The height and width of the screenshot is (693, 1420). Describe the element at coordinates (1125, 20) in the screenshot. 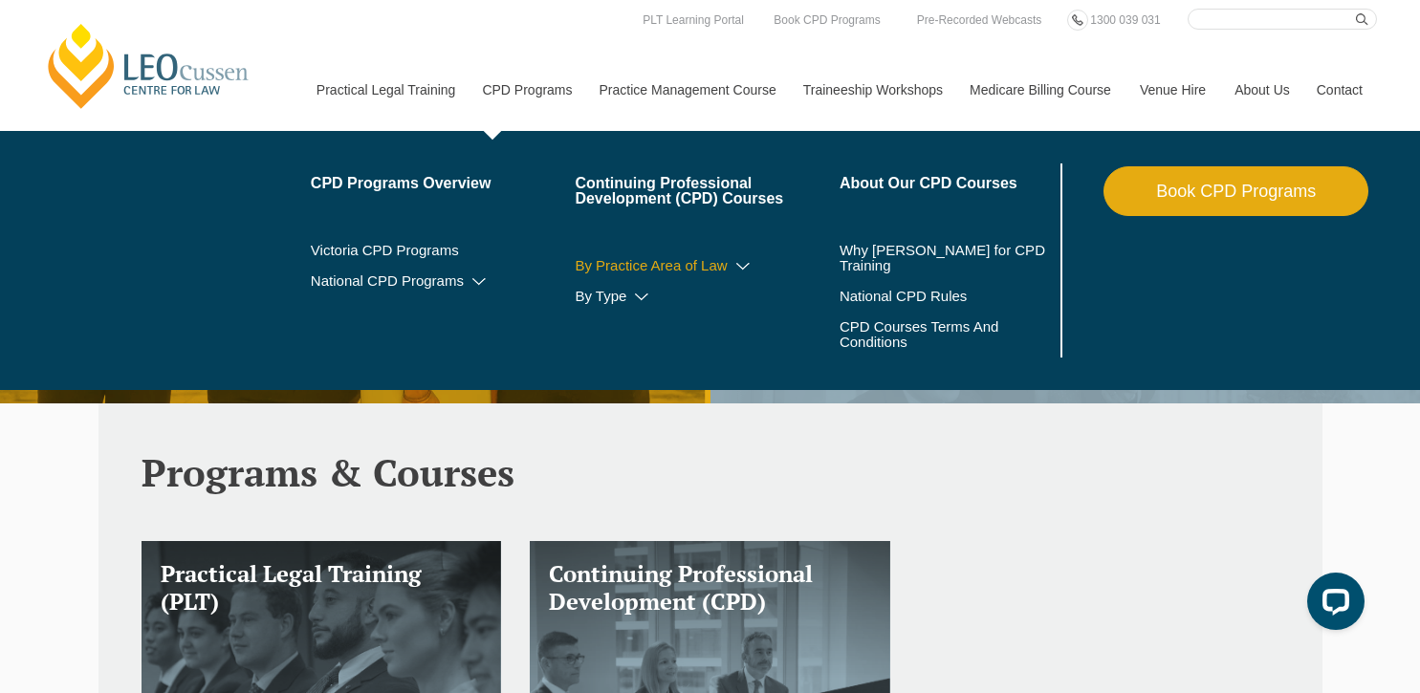

I see `span: 1300 039 031` at that location.